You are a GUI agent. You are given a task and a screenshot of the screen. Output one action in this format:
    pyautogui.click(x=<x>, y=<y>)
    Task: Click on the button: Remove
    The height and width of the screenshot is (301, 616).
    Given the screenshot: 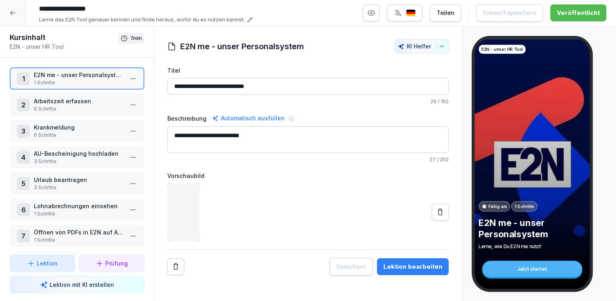 What is the action you would take?
    pyautogui.click(x=176, y=266)
    